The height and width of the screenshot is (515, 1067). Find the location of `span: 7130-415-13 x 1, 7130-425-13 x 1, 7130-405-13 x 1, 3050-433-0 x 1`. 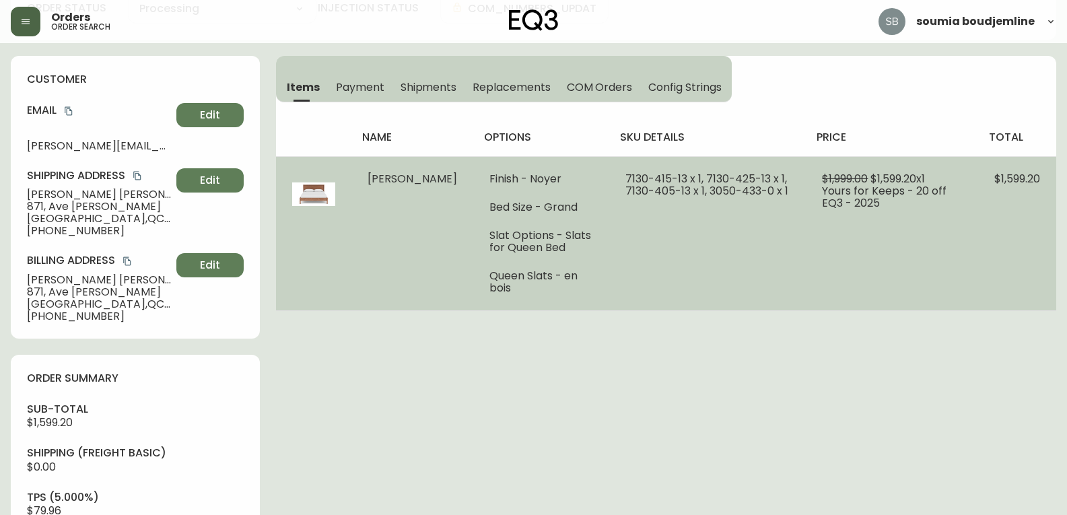

span: 7130-415-13 x 1, 7130-425-13 x 1, 7130-405-13 x 1, 3050-433-0 x 1 is located at coordinates (707, 184).